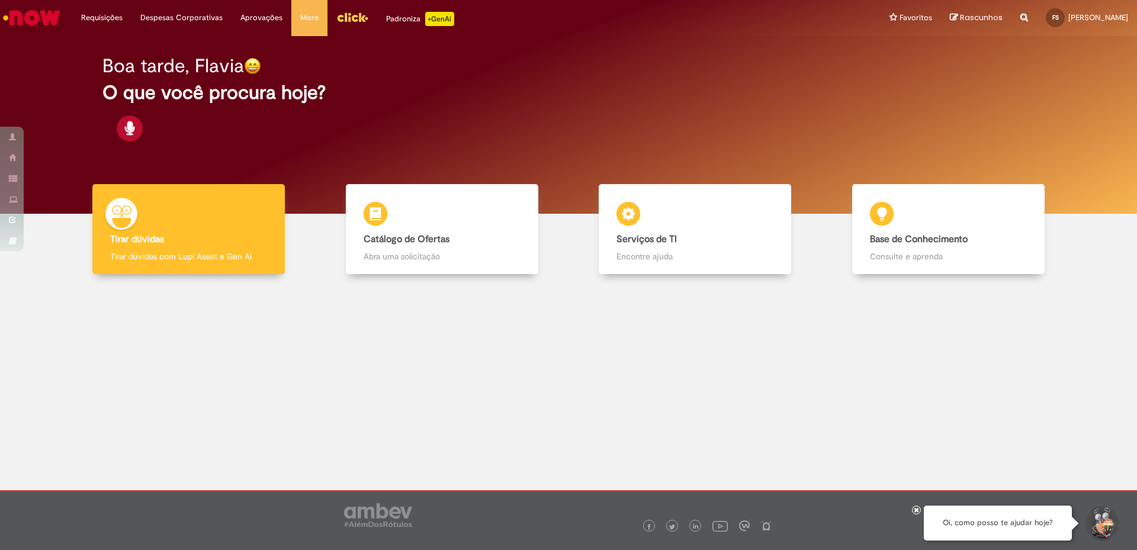 The image size is (1137, 550). I want to click on img: logo_footer_naosei.png, so click(766, 526).